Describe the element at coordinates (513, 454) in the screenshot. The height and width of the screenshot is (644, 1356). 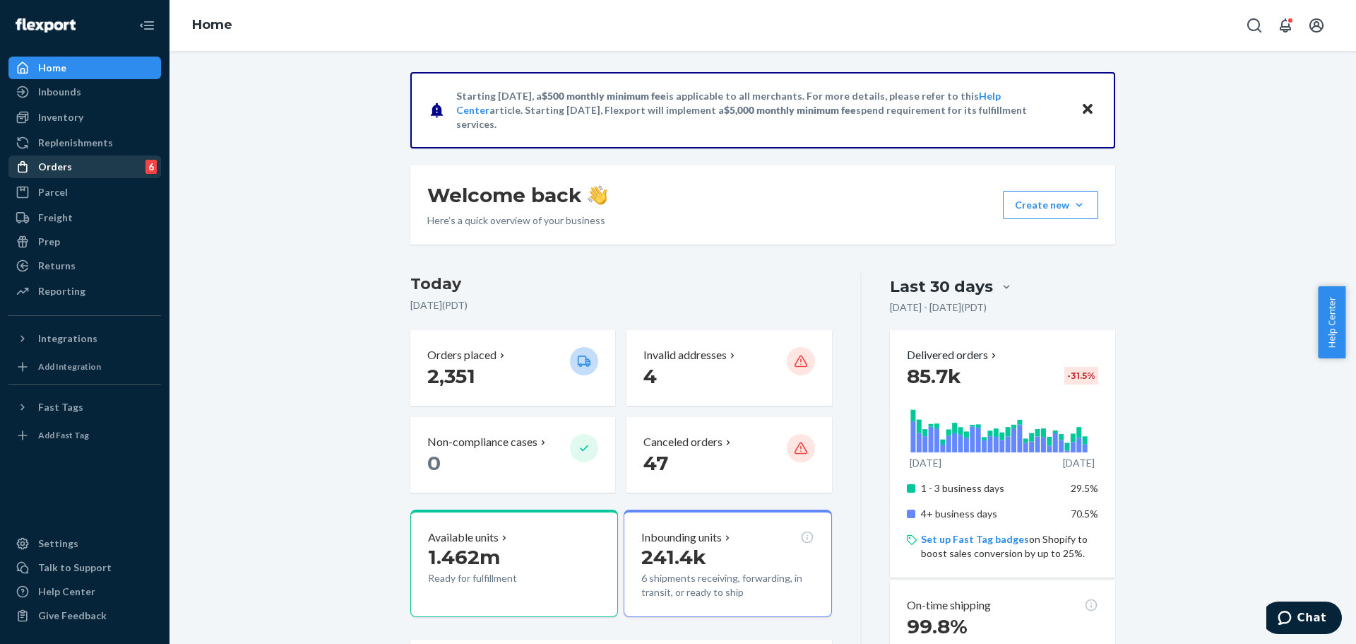
I see `button: Non-compliance cases 0` at that location.